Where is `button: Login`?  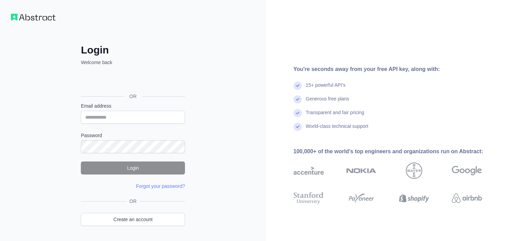 button: Login is located at coordinates (133, 168).